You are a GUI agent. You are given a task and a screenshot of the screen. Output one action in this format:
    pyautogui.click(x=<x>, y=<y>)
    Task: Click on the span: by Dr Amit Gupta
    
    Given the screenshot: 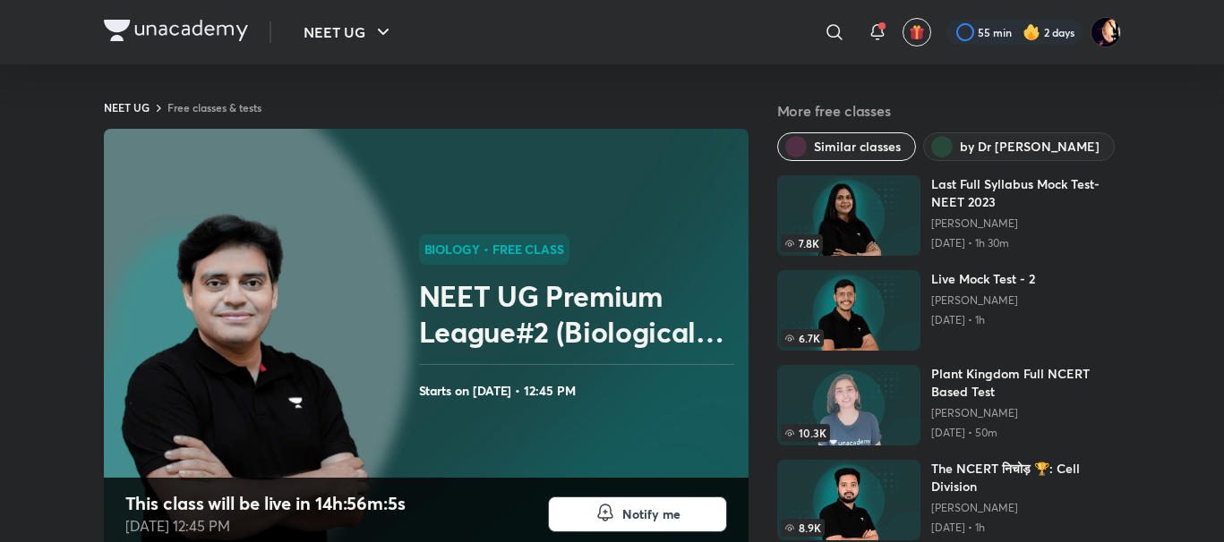 What is the action you would take?
    pyautogui.click(x=1029, y=147)
    